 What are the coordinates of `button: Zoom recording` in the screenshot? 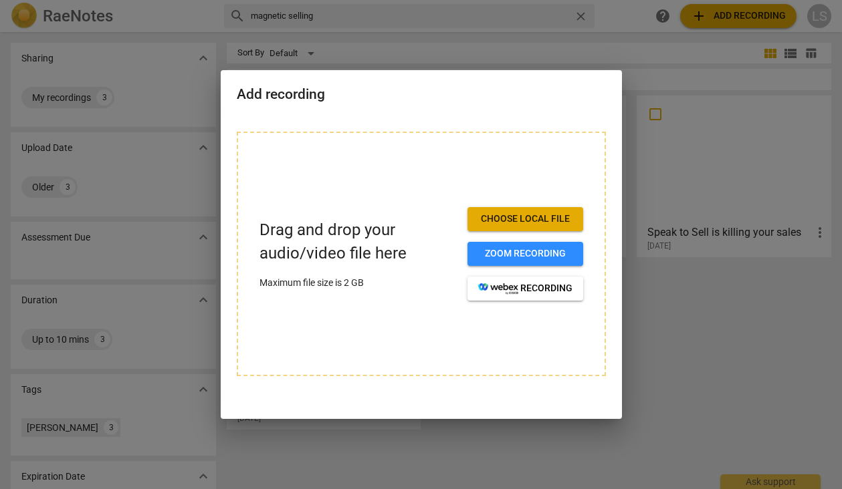 It's located at (525, 254).